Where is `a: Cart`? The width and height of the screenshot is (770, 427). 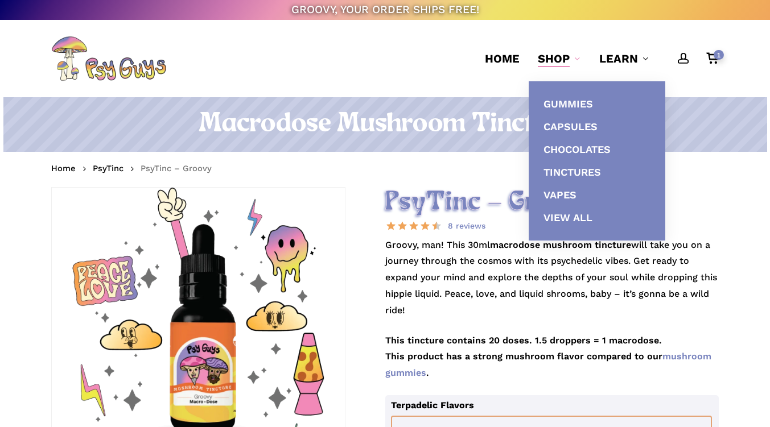
a: Cart is located at coordinates (712, 59).